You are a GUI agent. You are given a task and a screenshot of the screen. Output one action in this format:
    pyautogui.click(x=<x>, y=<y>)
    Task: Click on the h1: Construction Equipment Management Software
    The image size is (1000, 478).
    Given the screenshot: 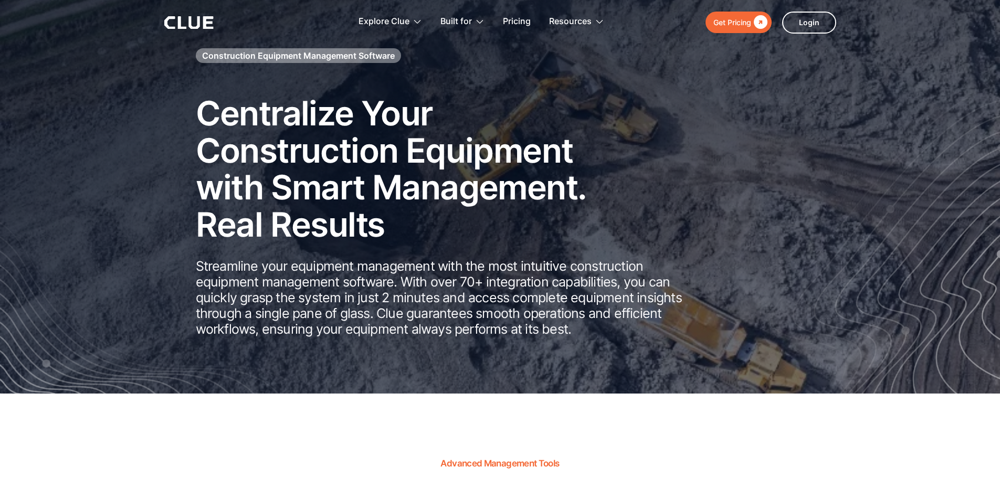 What is the action you would take?
    pyautogui.click(x=298, y=56)
    